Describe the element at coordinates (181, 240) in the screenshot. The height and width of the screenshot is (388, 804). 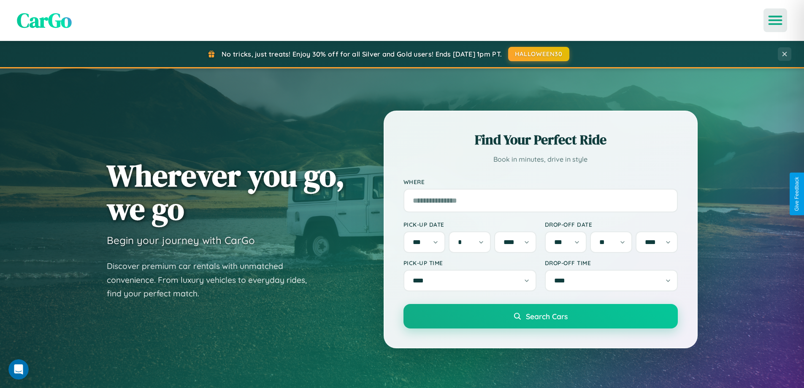
I see `h3: Begin your journey with CarGo` at that location.